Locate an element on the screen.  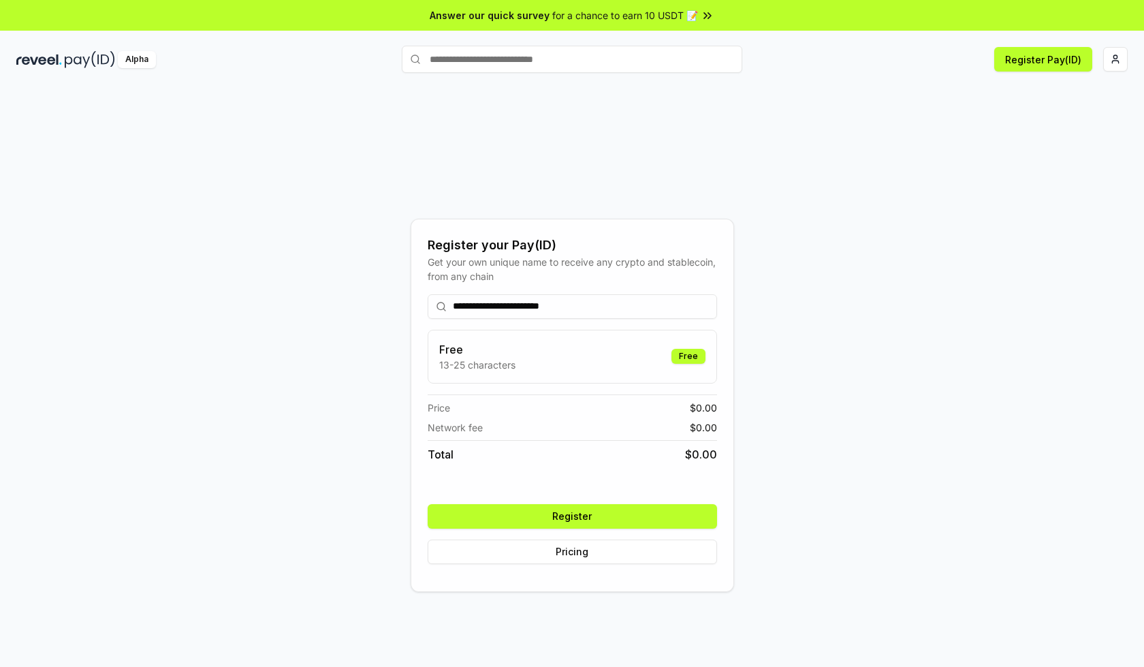
div: Free is located at coordinates (688, 356).